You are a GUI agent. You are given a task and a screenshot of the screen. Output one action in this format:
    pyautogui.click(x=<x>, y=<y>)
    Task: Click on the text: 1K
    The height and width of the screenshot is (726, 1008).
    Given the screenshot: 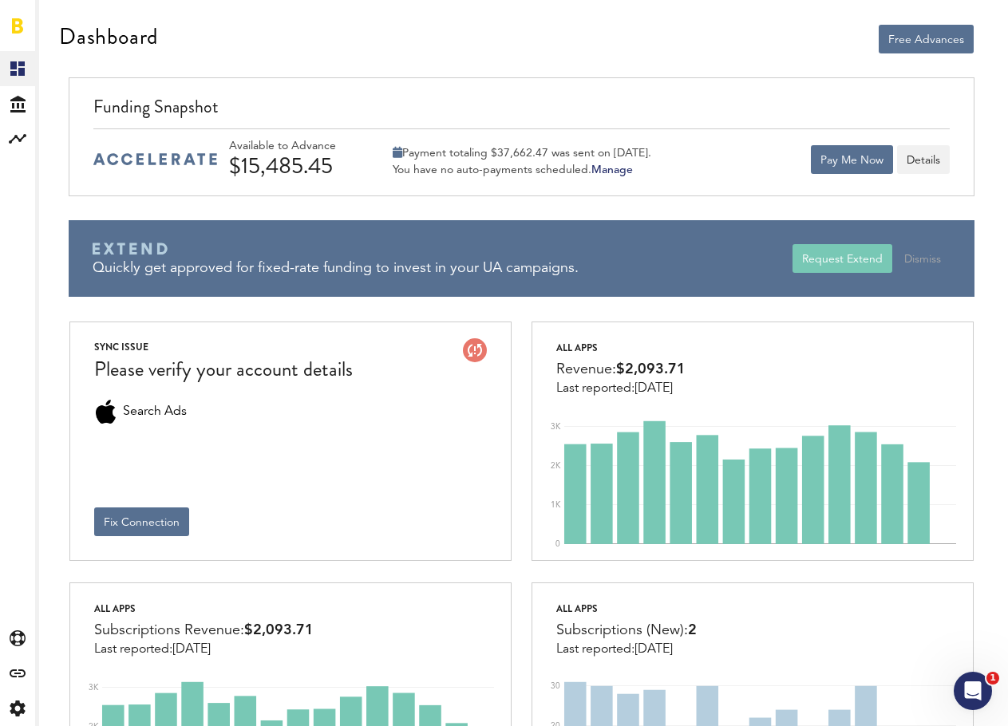 What is the action you would take?
    pyautogui.click(x=555, y=505)
    